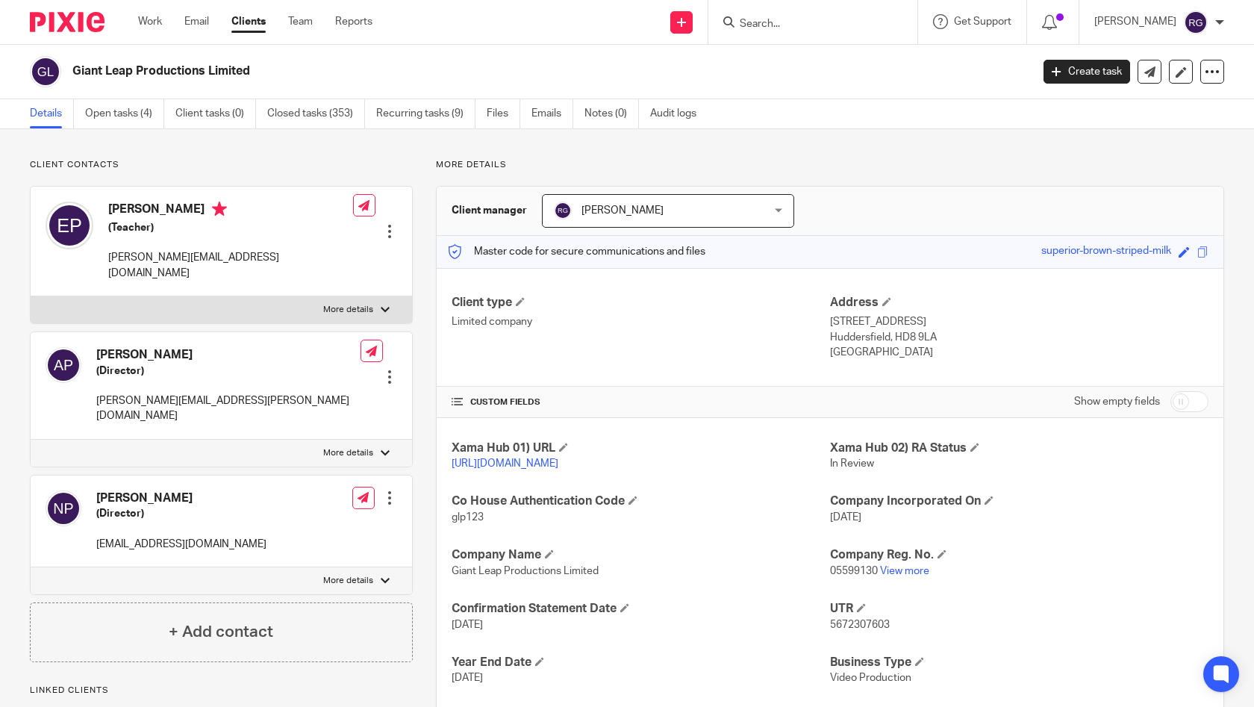 This screenshot has width=1254, height=707. Describe the element at coordinates (231, 228) in the screenshot. I see `h5: (Teacher)` at that location.